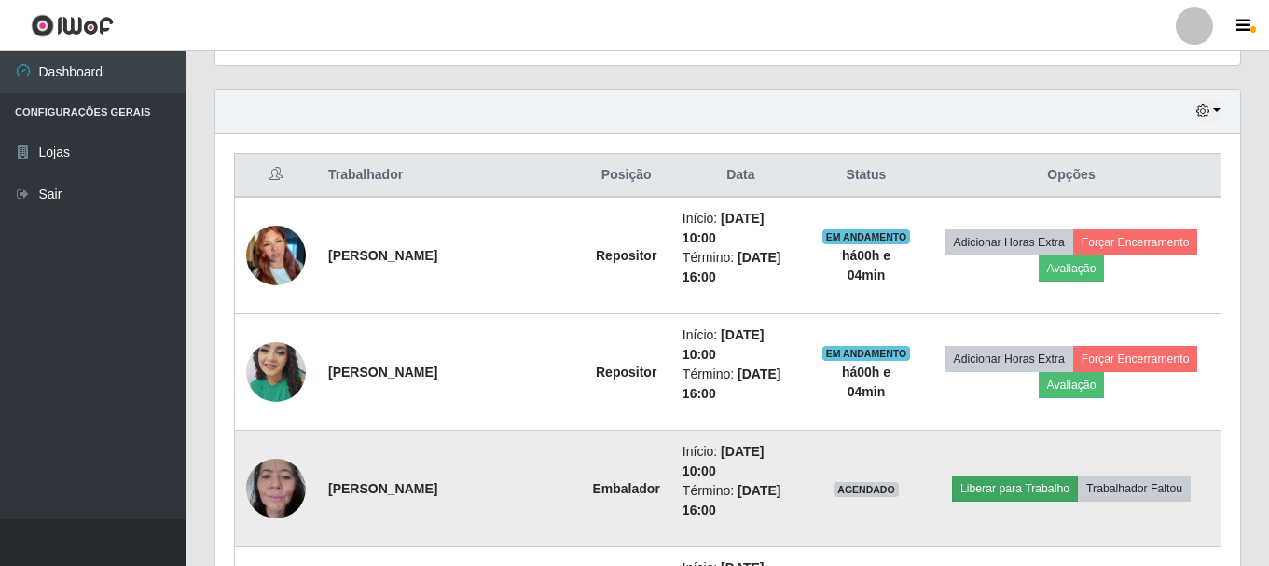 This screenshot has height=566, width=1269. I want to click on th: Posição, so click(626, 175).